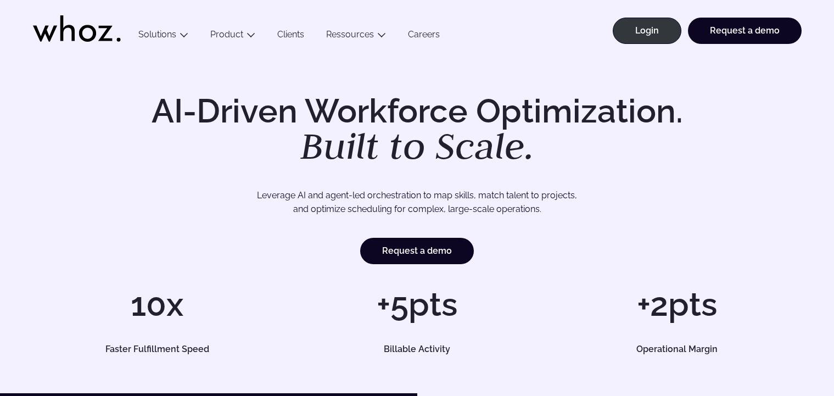 Image resolution: width=834 pixels, height=396 pixels. I want to click on a: Login, so click(647, 31).